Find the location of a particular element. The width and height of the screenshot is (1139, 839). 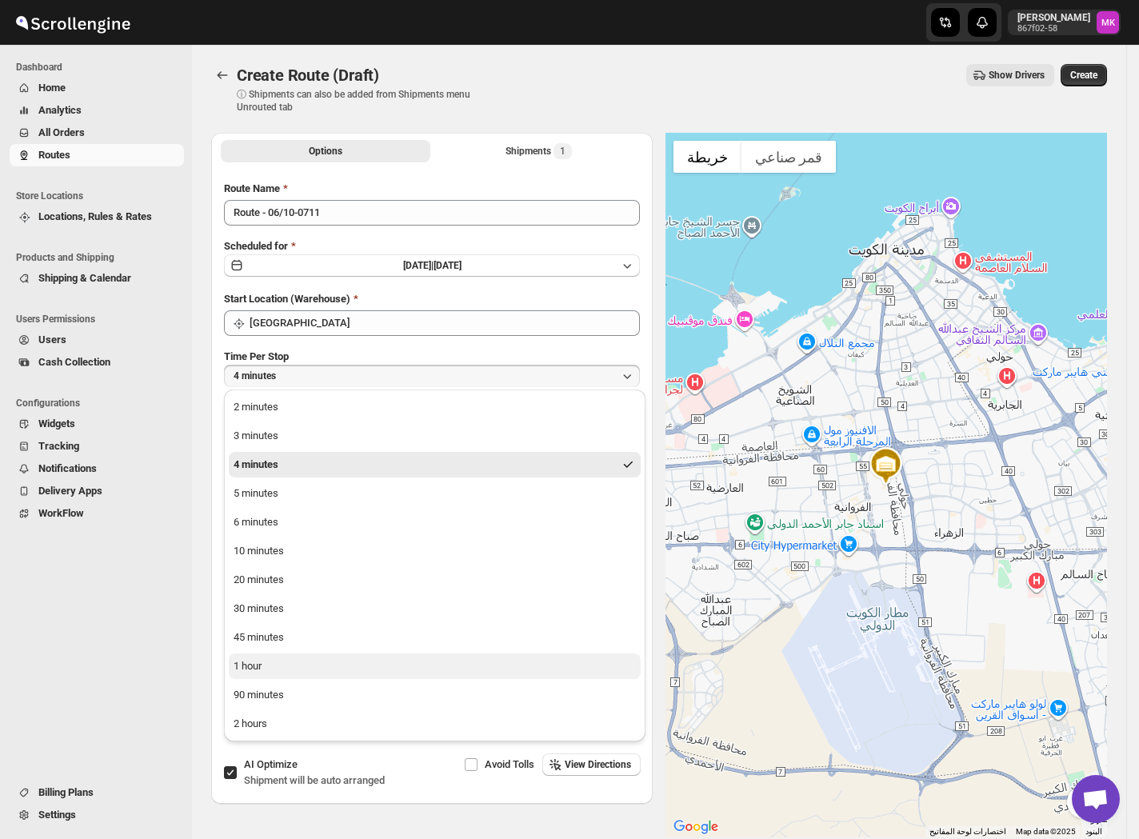

button: Selected Shipments is located at coordinates (538, 151).